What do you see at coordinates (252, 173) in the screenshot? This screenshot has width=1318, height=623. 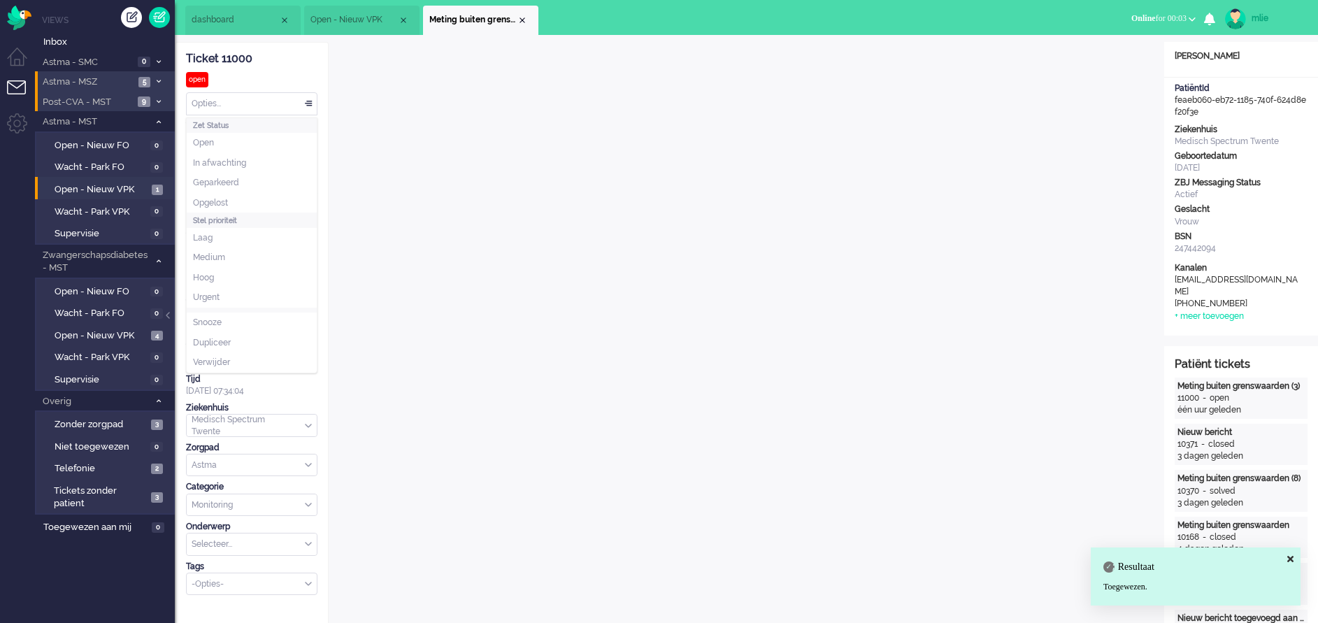 I see `ul: Zet Status` at bounding box center [252, 173].